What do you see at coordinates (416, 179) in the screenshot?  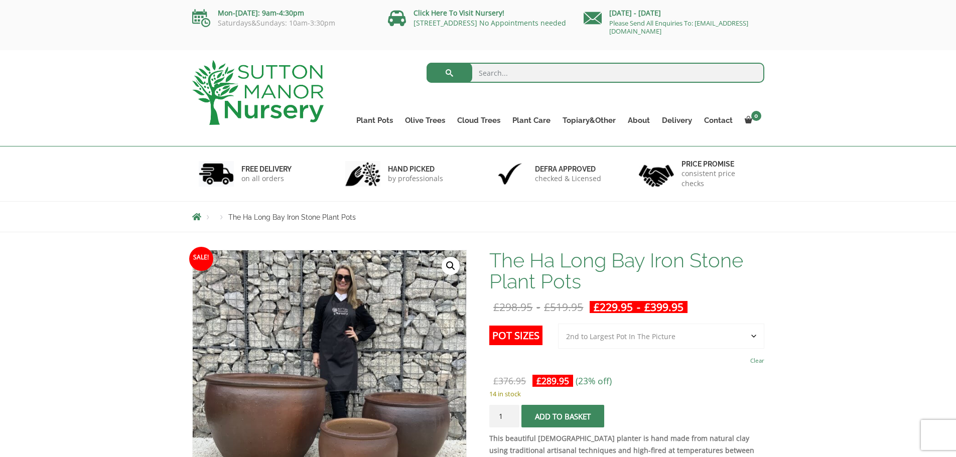 I see `p: by professionals` at bounding box center [416, 179].